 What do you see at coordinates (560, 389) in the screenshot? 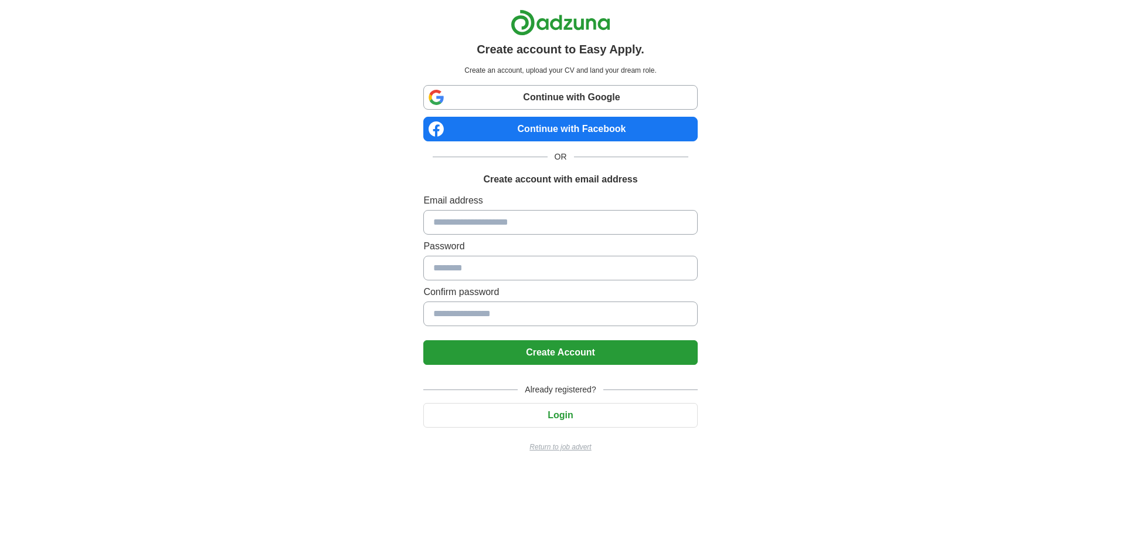
I see `span: Already registered?` at bounding box center [560, 389].